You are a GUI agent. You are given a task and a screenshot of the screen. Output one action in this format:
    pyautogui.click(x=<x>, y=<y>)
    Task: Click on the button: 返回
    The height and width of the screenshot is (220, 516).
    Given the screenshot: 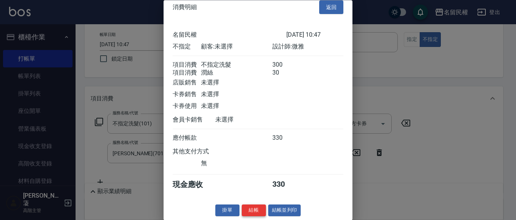 What is the action you would take?
    pyautogui.click(x=331, y=7)
    